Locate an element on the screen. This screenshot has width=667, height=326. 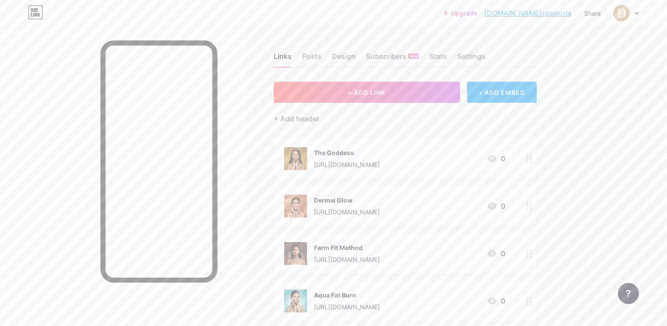
div: Dermal Glow is located at coordinates (347, 200).